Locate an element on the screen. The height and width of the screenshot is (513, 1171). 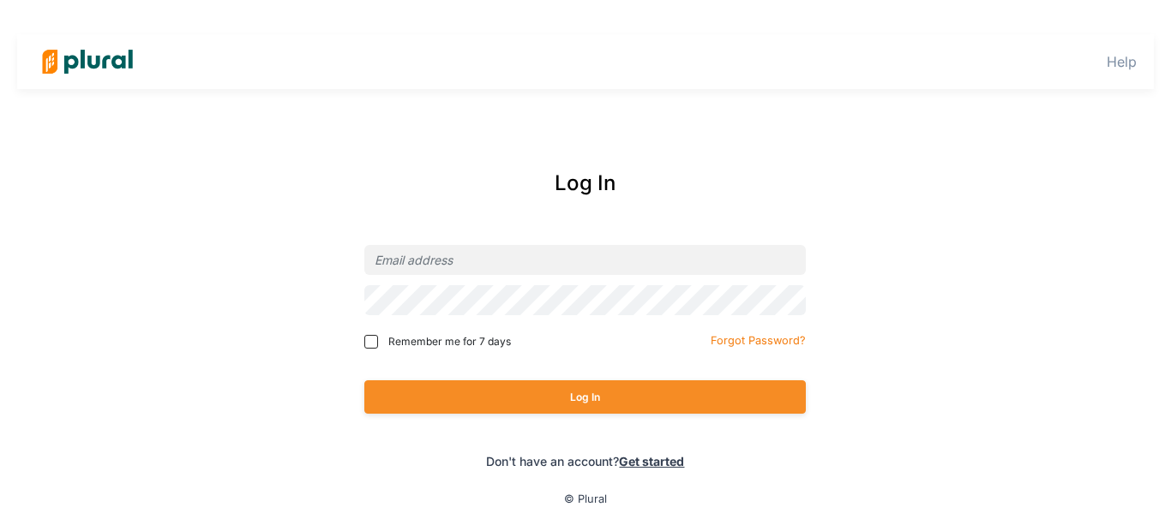
input: Email address is located at coordinates (584, 260).